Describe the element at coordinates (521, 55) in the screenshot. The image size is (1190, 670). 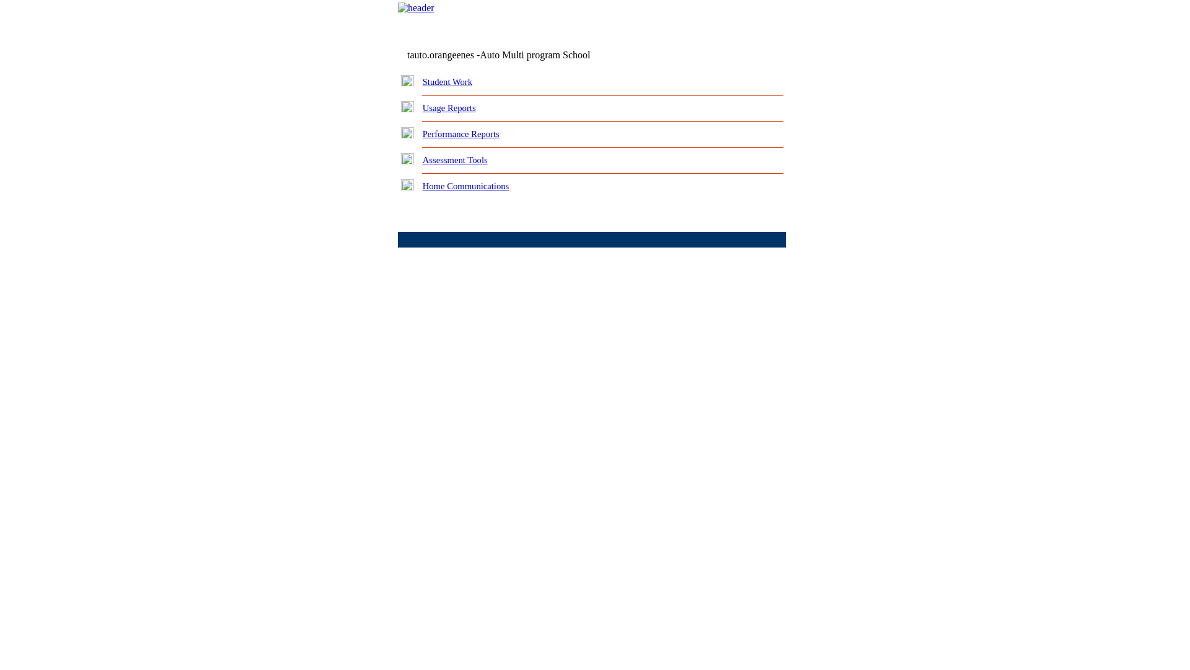
I see `td: tauto.orangeenes -` at that location.